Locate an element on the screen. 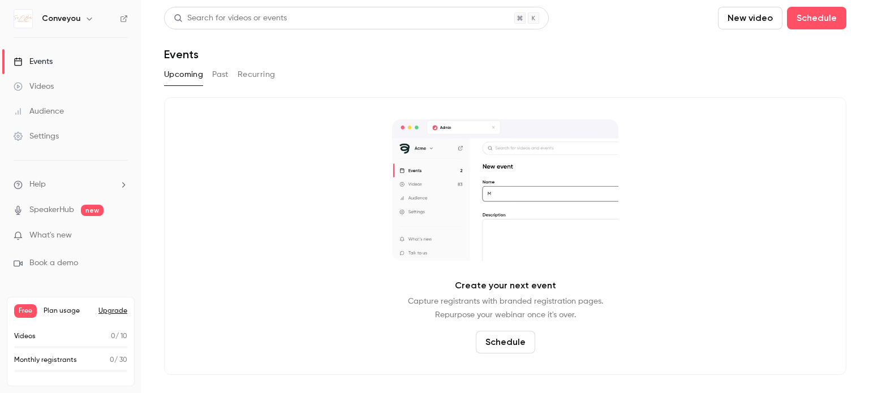 The width and height of the screenshot is (869, 393). a: SpeakerHub is located at coordinates (51, 210).